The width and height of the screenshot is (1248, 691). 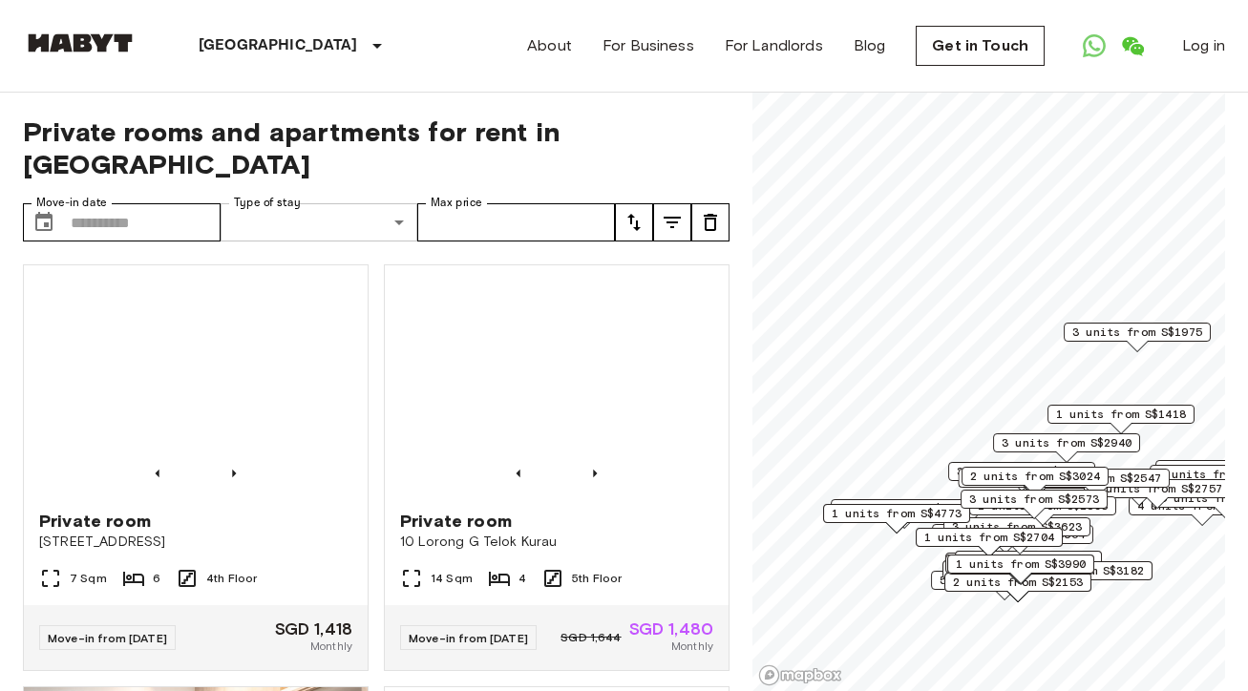 What do you see at coordinates (800, 675) in the screenshot?
I see `a: Mapbox logo` at bounding box center [800, 675].